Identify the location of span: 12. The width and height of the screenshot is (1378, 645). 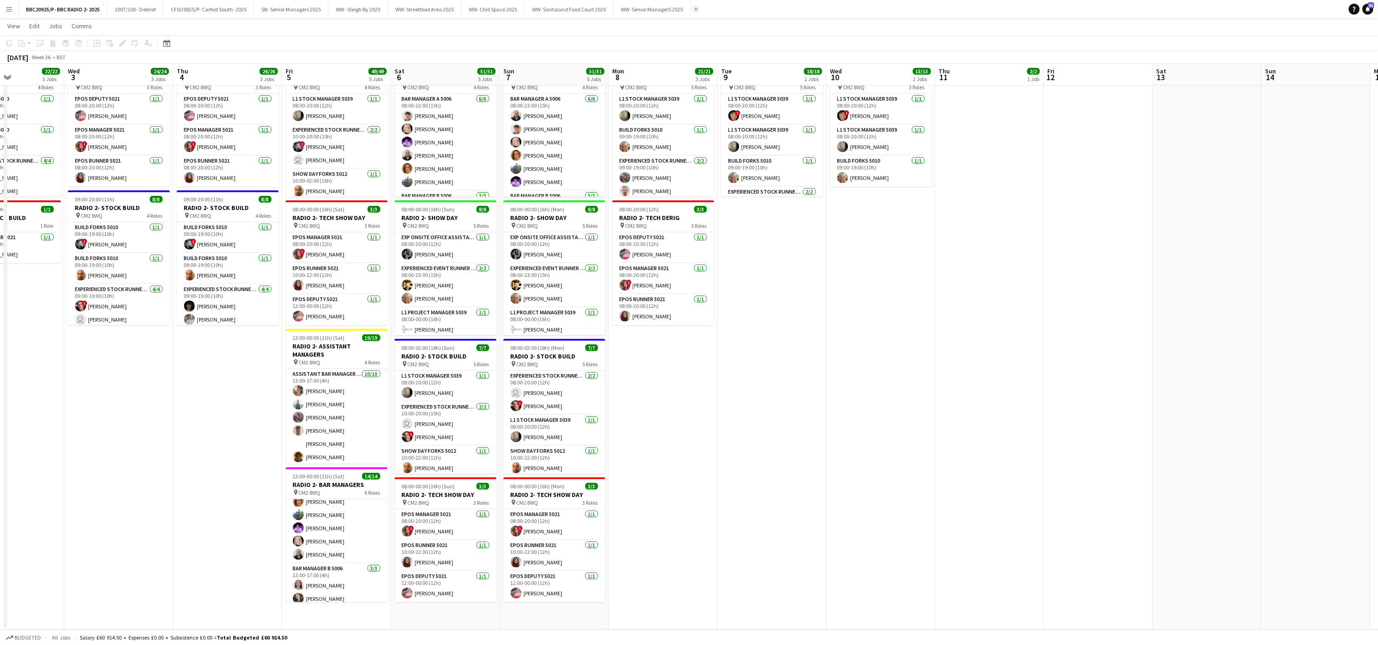
(1050, 77).